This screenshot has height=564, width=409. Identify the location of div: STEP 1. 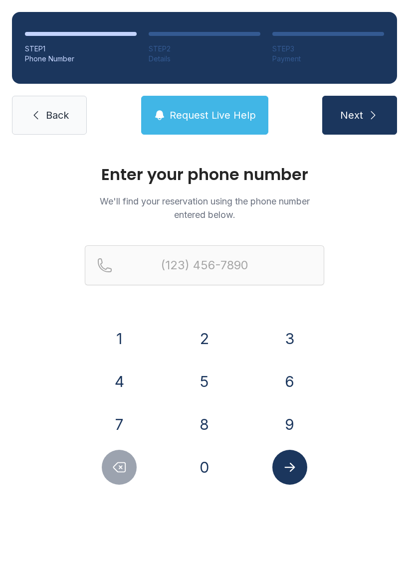
(81, 49).